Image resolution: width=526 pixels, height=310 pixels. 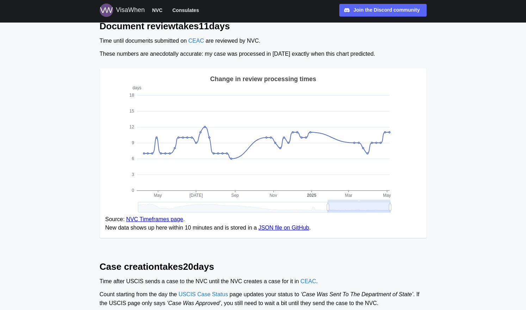 What do you see at coordinates (132, 95) in the screenshot?
I see `text: 18` at bounding box center [132, 95].